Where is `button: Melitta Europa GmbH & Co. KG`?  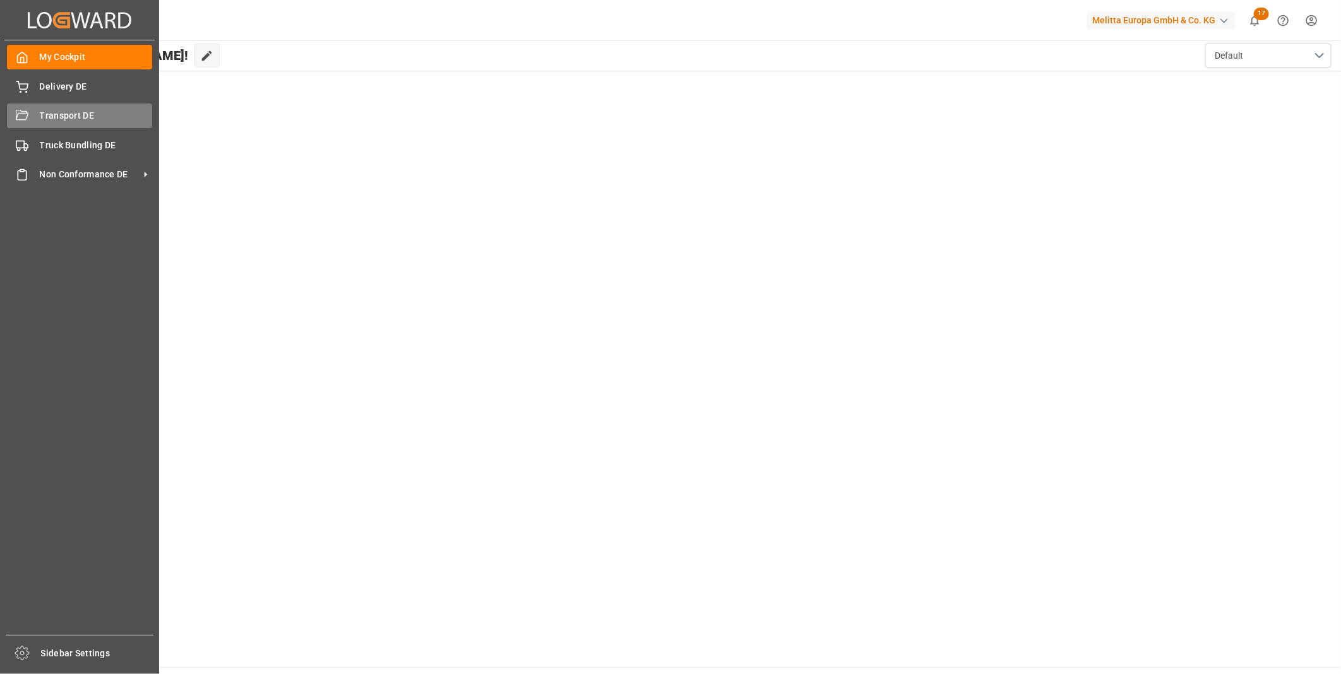
button: Melitta Europa GmbH & Co. KG is located at coordinates (1164, 20).